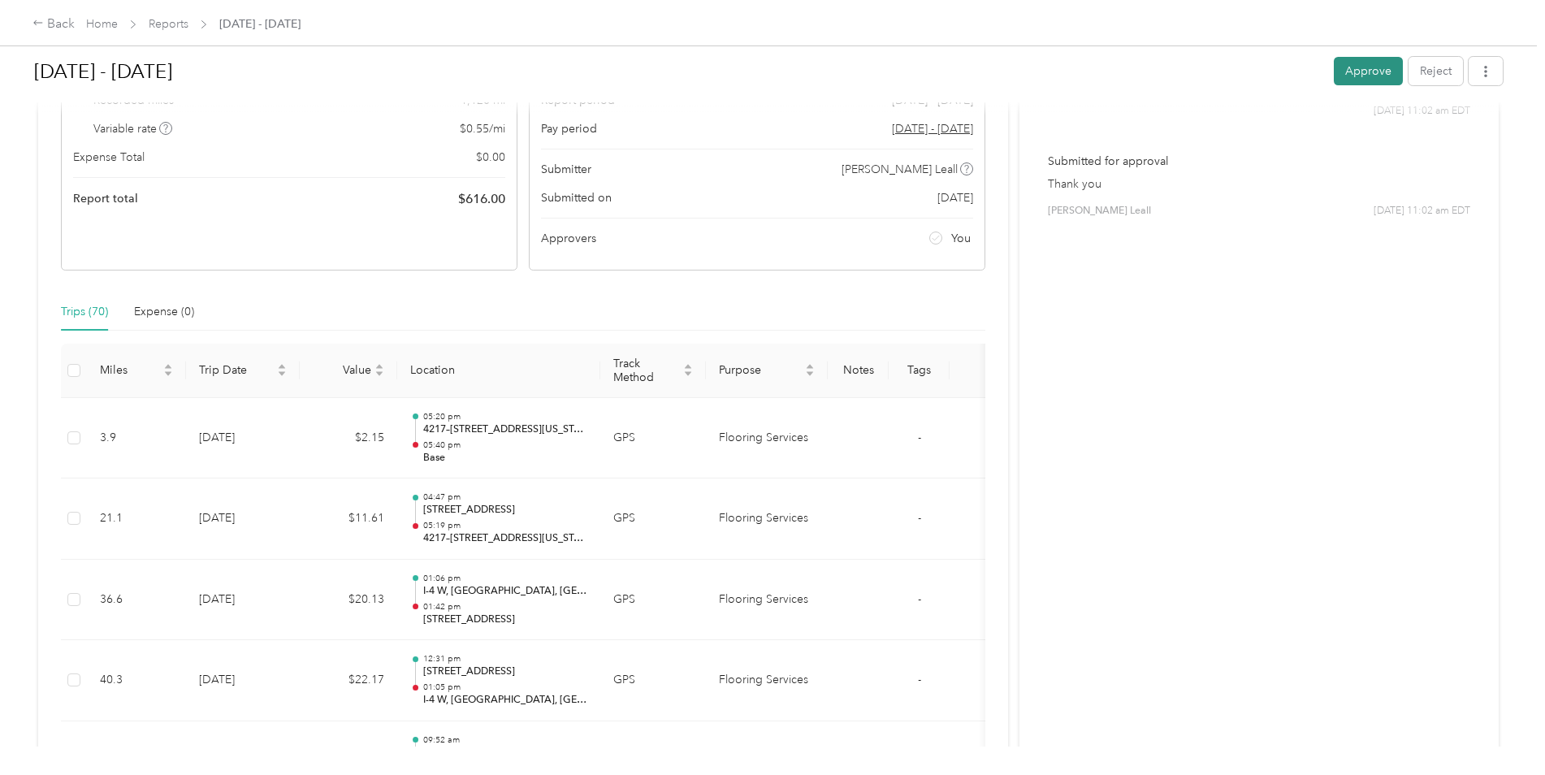 The height and width of the screenshot is (775, 1545). Describe the element at coordinates (919, 370) in the screenshot. I see `th: Tags` at that location.